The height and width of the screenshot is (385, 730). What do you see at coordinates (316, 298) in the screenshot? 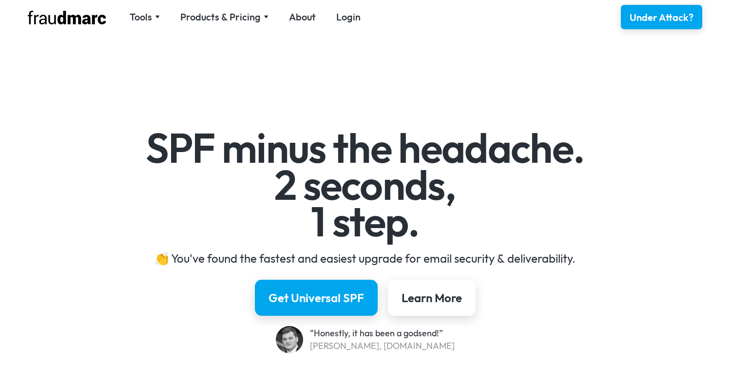
I see `a: Get Universal SPF` at bounding box center [316, 298].